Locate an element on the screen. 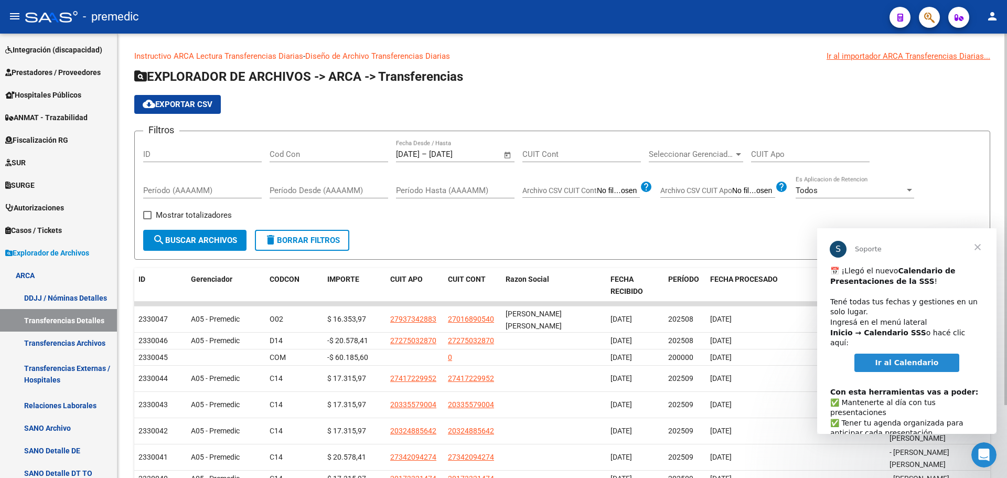  datatable-header-cell: Gerenciador is located at coordinates (226, 285).